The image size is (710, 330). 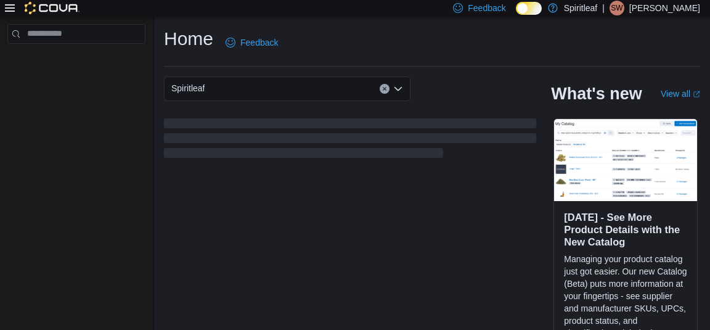 What do you see at coordinates (596, 94) in the screenshot?
I see `h2: What's new` at bounding box center [596, 94].